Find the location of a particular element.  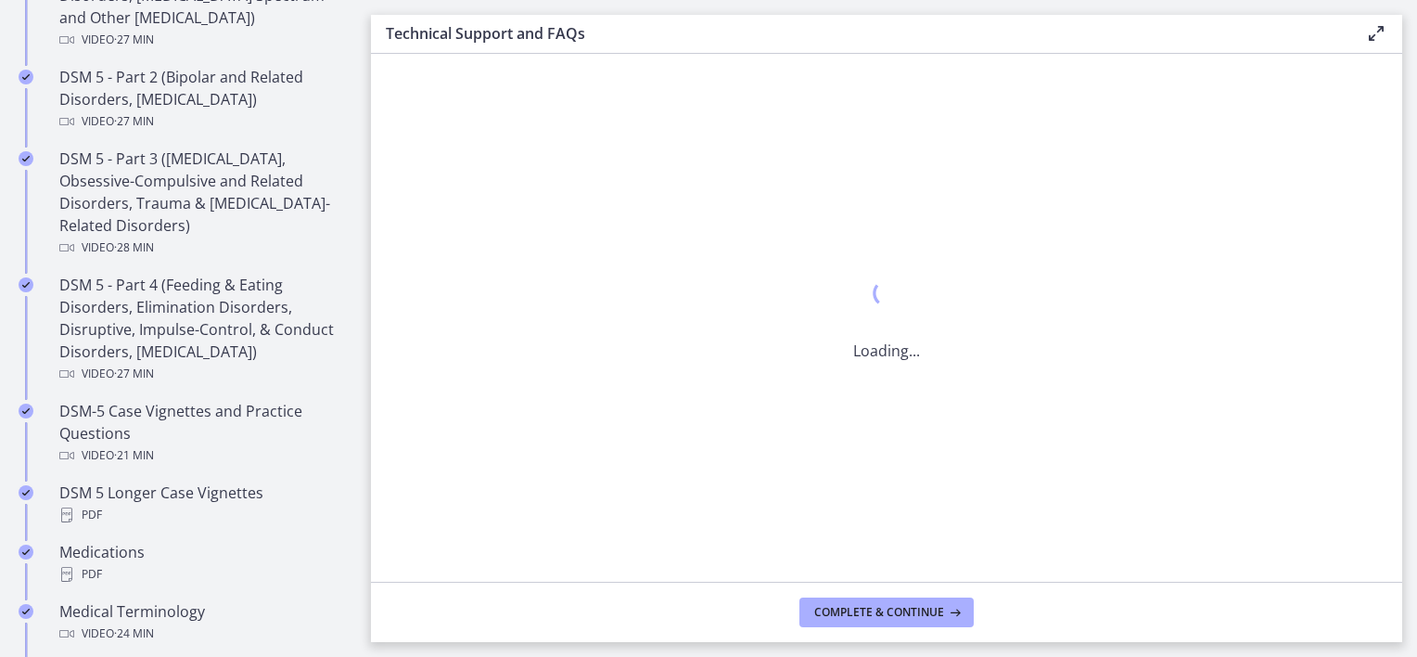

div: Medical Terminology is located at coordinates (204, 622).